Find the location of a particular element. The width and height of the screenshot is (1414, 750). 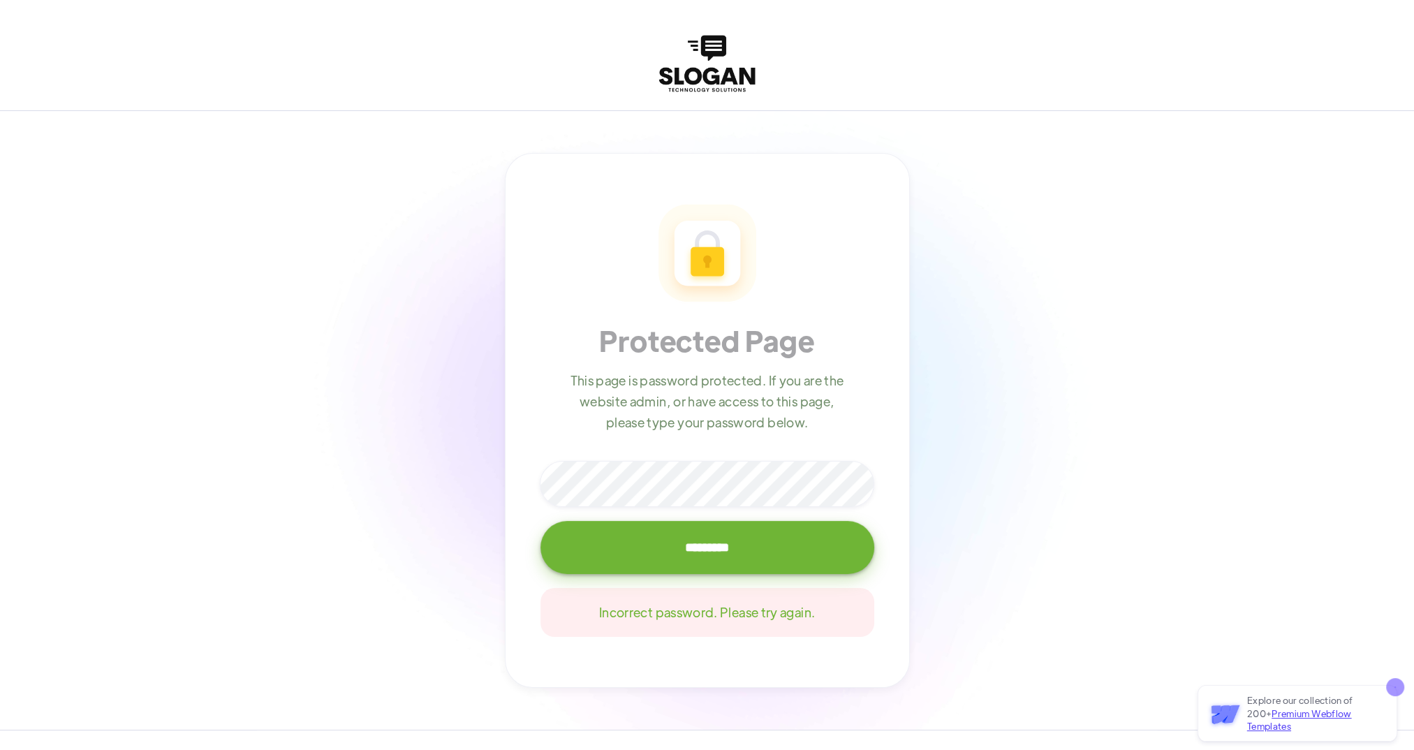

img: Password Icon - Agency X Webflow Template is located at coordinates (707, 254).